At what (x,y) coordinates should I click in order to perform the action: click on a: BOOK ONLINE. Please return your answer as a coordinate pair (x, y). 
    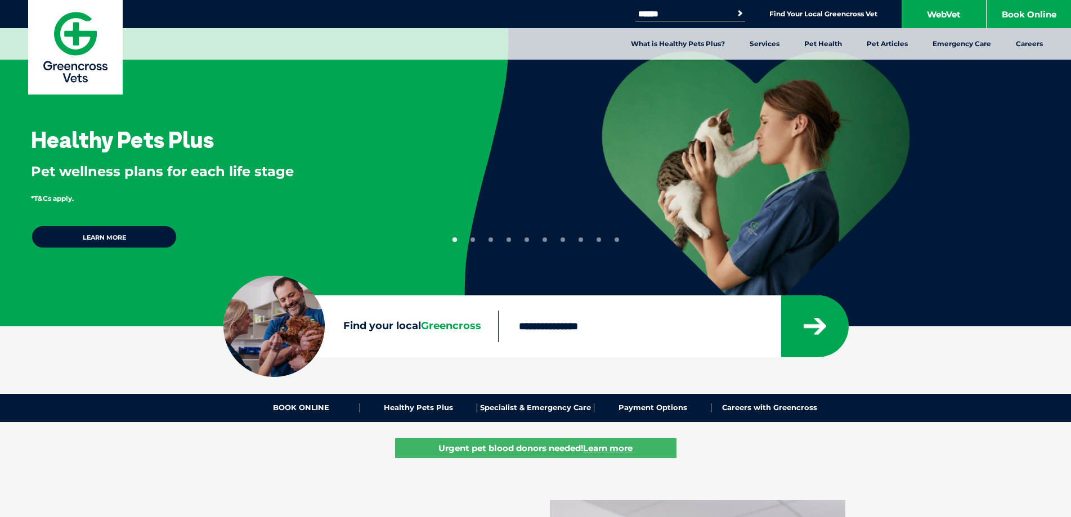
    Looking at the image, I should click on (302, 408).